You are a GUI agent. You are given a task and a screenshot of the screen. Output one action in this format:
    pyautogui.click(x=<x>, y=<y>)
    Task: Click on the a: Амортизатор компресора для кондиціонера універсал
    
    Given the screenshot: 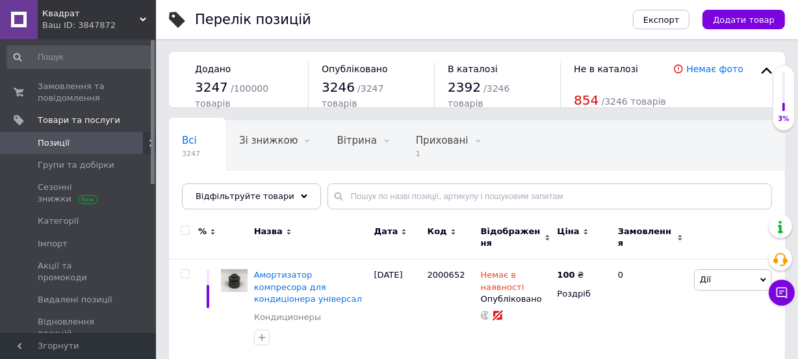 What is the action you would take?
    pyautogui.click(x=308, y=286)
    